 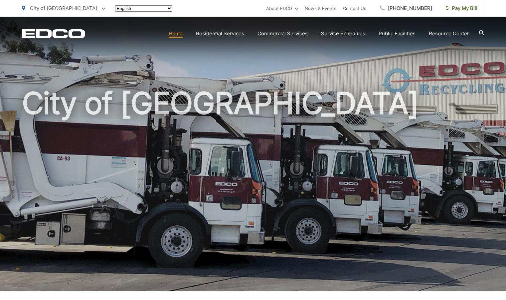 What do you see at coordinates (462, 8) in the screenshot?
I see `span: Pay My Bill` at bounding box center [462, 8].